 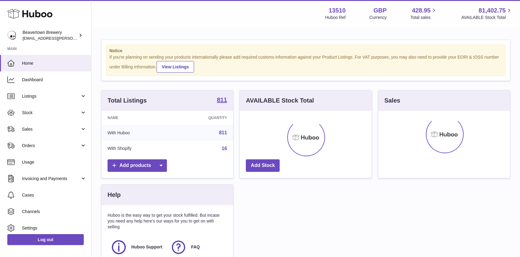 What do you see at coordinates (487, 13) in the screenshot?
I see `a: 81,402.75 AVAILABLE Stock Total` at bounding box center [487, 13].